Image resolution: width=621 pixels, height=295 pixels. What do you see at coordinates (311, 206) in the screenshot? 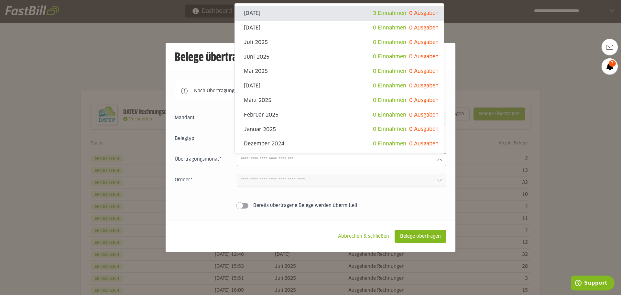
I see `sl-switch: Bereits übertragene Belege werden übermittelt` at bounding box center [311, 206].